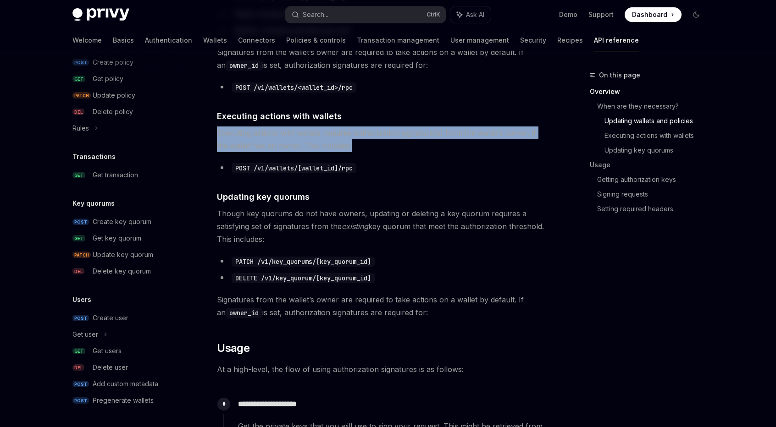  Describe the element at coordinates (124, 79) in the screenshot. I see `a: GETGet policy` at that location.